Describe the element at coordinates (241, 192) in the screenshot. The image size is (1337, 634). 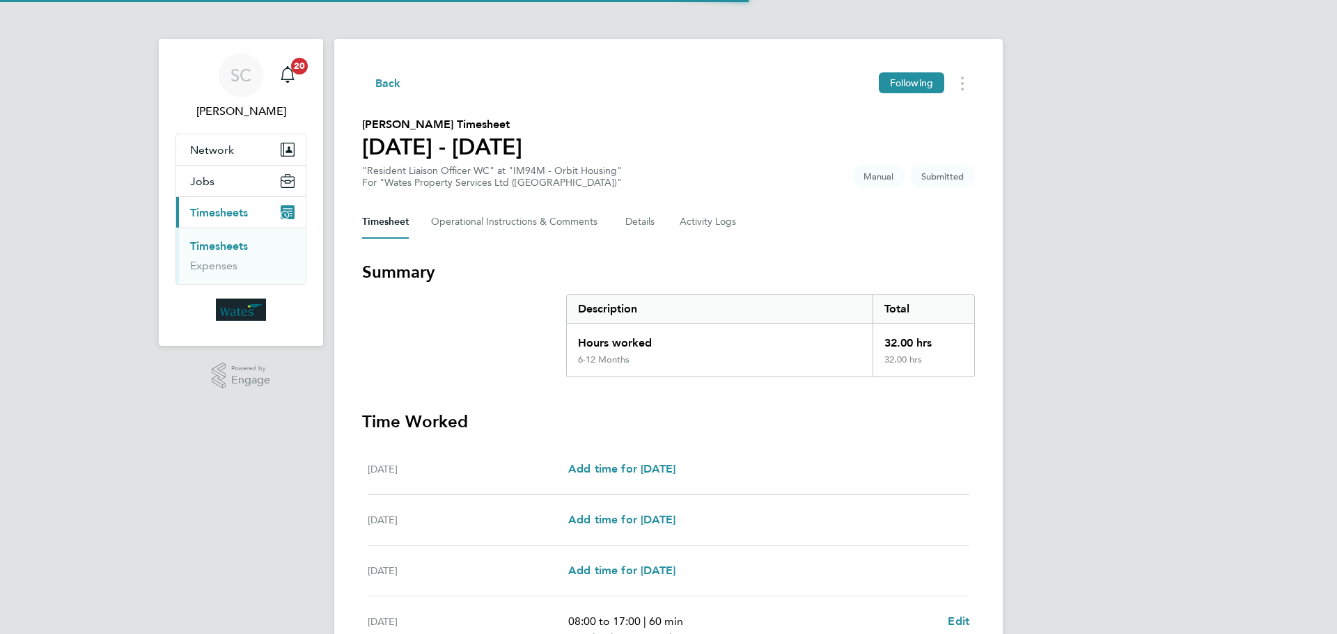
I see `nav: Main navigation` at that location.